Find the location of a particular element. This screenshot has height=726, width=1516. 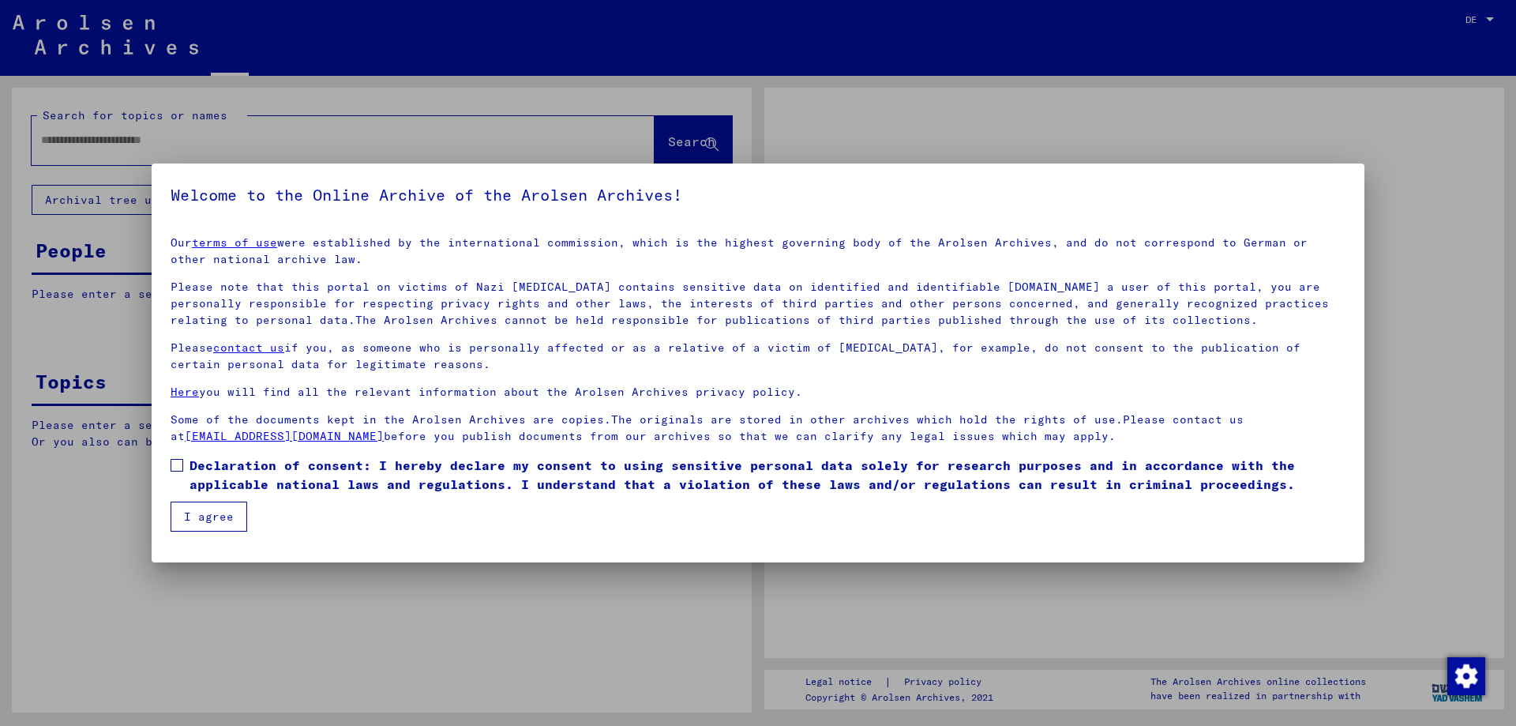

p: Please if you, as someone who is personally affected or as a relative of a victim of [MEDICAL_DAT... is located at coordinates (758, 356).